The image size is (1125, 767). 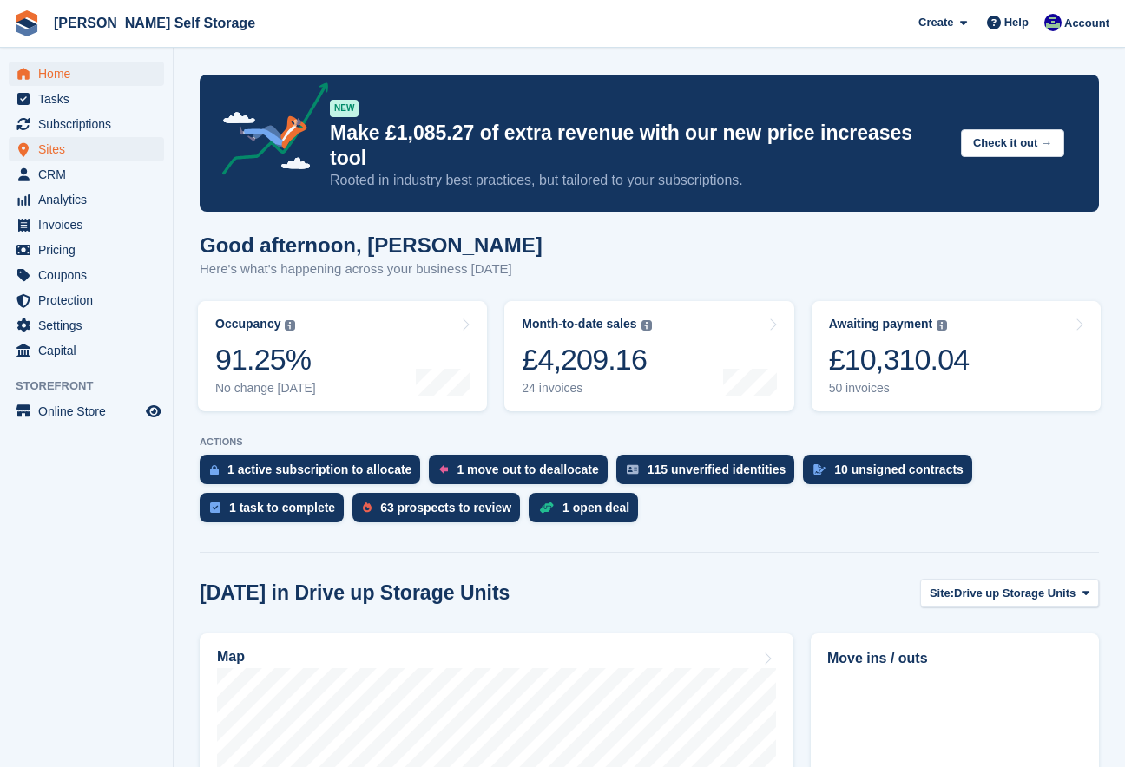 What do you see at coordinates (90, 411) in the screenshot?
I see `span: Online Store` at bounding box center [90, 411].